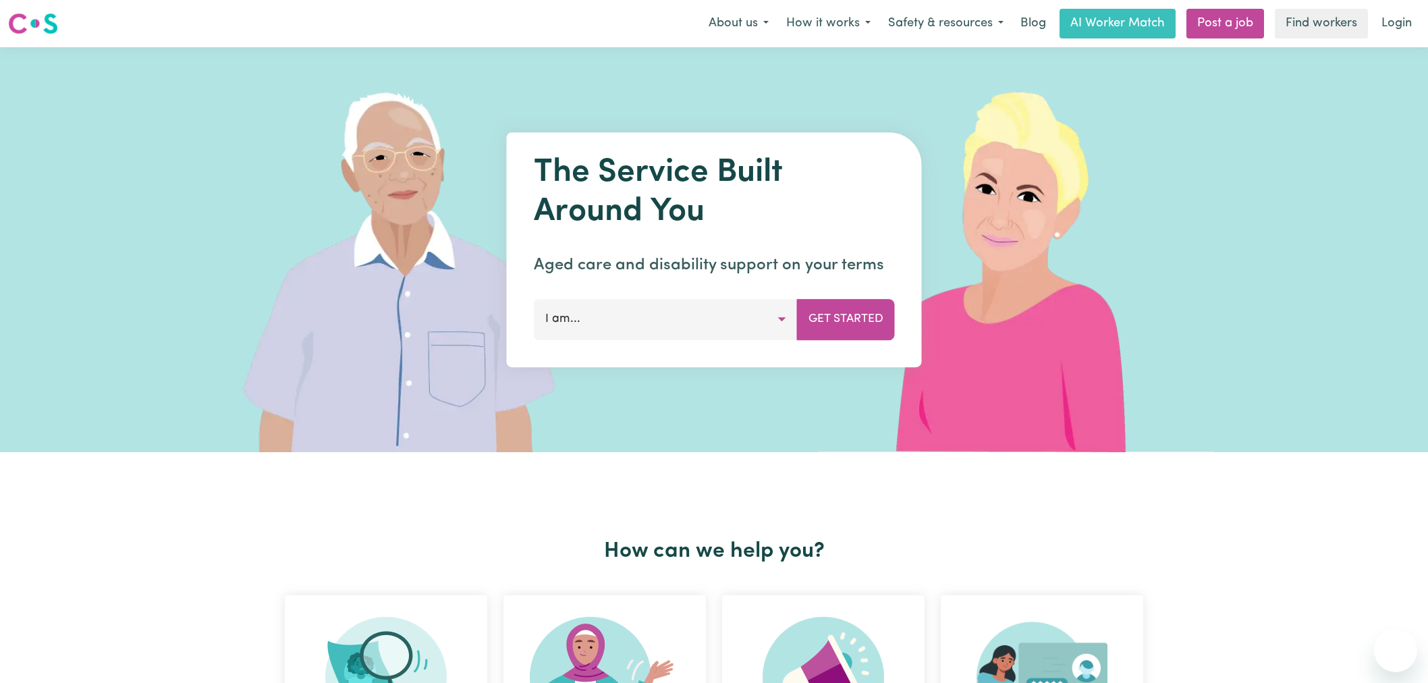  What do you see at coordinates (1033, 24) in the screenshot?
I see `a: Blog` at bounding box center [1033, 24].